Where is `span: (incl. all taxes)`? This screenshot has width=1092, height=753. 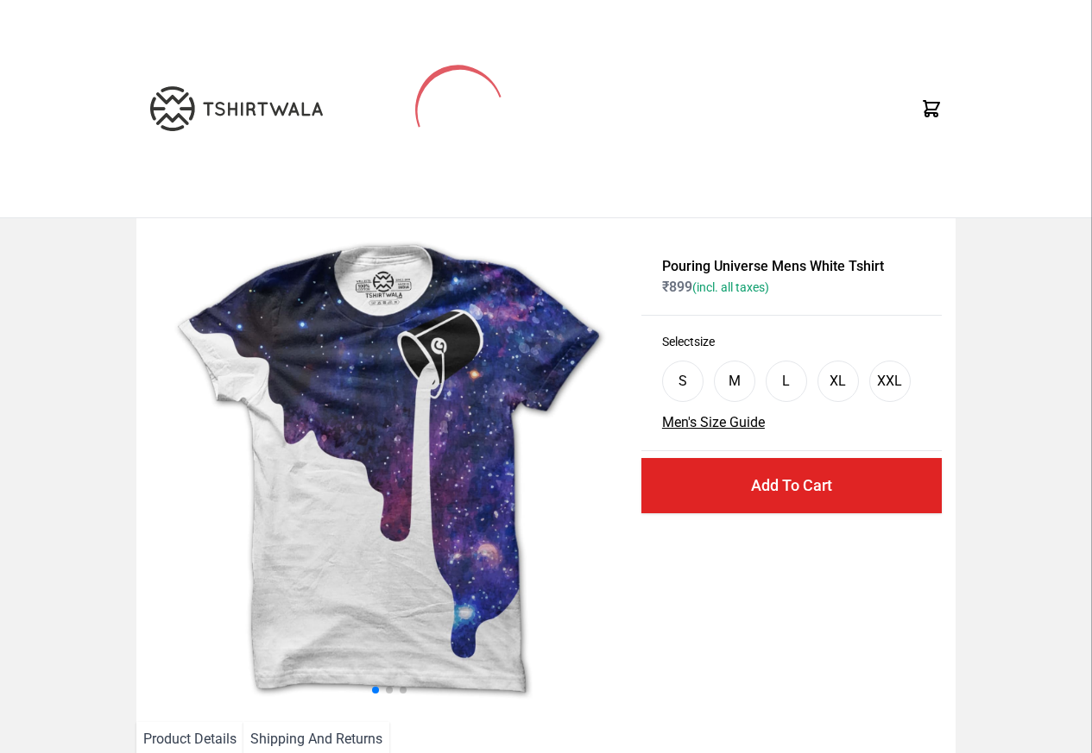 span: (incl. all taxes) is located at coordinates (730, 287).